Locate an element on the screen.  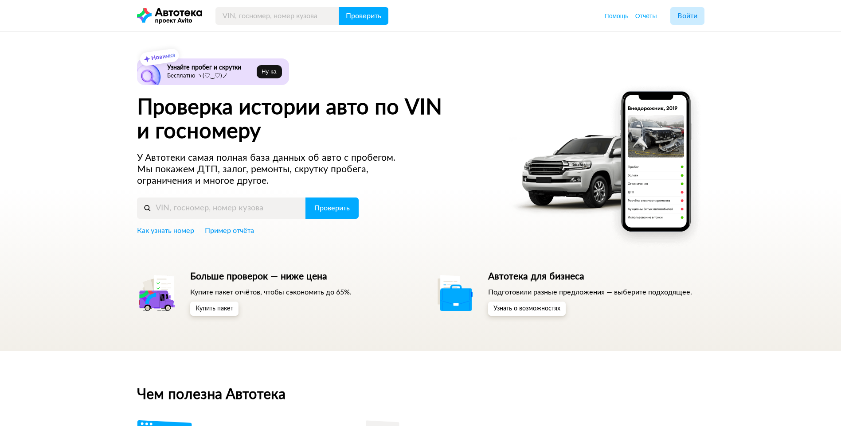
button: Купить пакет is located at coordinates (214, 309).